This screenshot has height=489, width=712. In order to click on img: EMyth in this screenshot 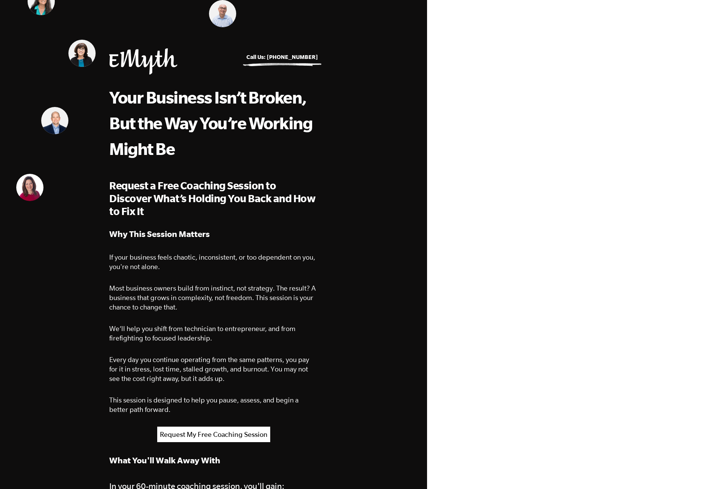, I will do `click(143, 61)`.